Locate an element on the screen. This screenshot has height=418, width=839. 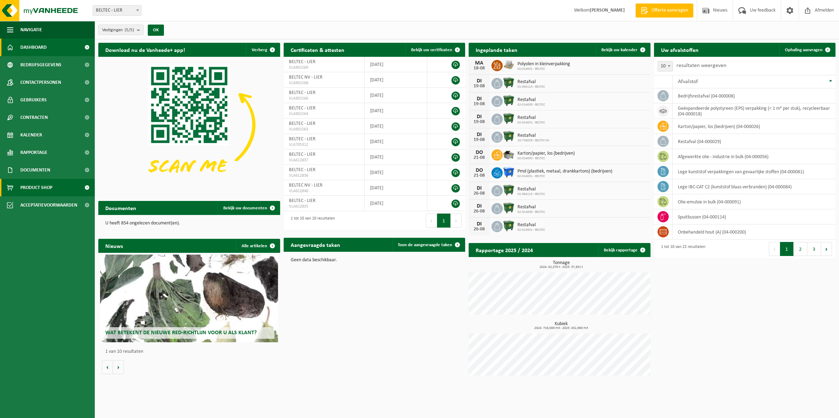
label: resultaten weergeven is located at coordinates (701, 66).